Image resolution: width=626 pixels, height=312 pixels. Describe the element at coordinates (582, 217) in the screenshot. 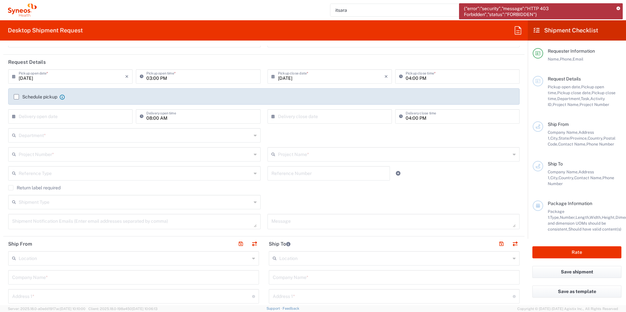

I see `span: Length,` at that location.